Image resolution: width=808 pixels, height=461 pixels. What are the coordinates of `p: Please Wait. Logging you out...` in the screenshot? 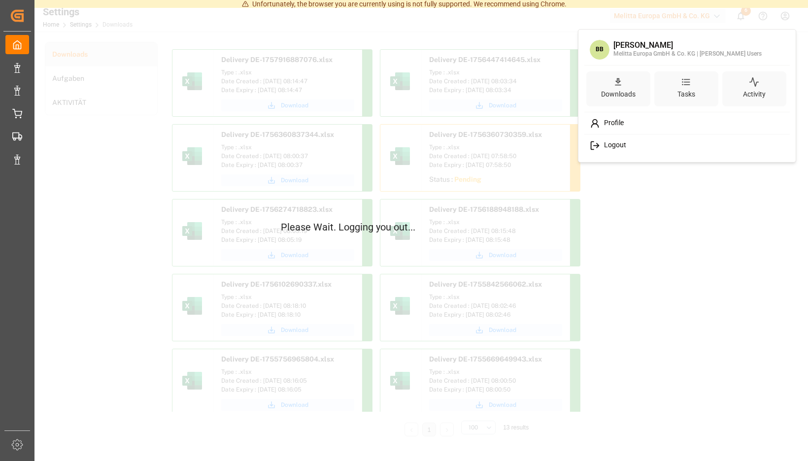 It's located at (404, 227).